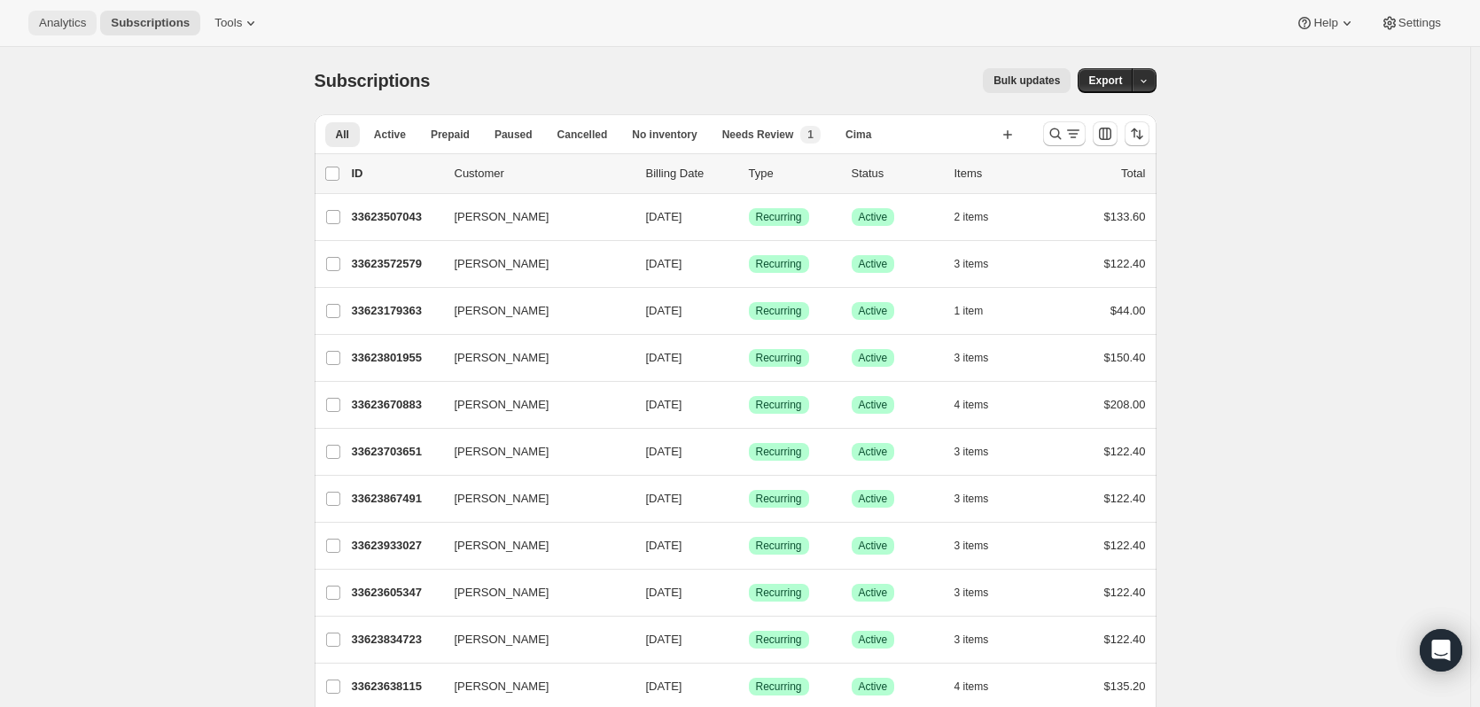 This screenshot has width=1480, height=707. What do you see at coordinates (858, 135) in the screenshot?
I see `span: Cima` at bounding box center [858, 135].